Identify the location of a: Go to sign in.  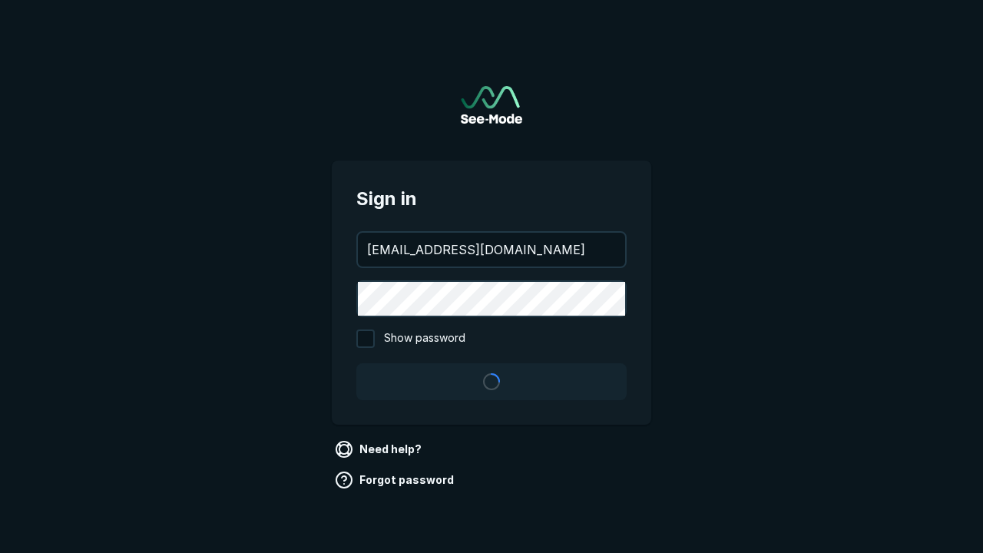
(491, 104).